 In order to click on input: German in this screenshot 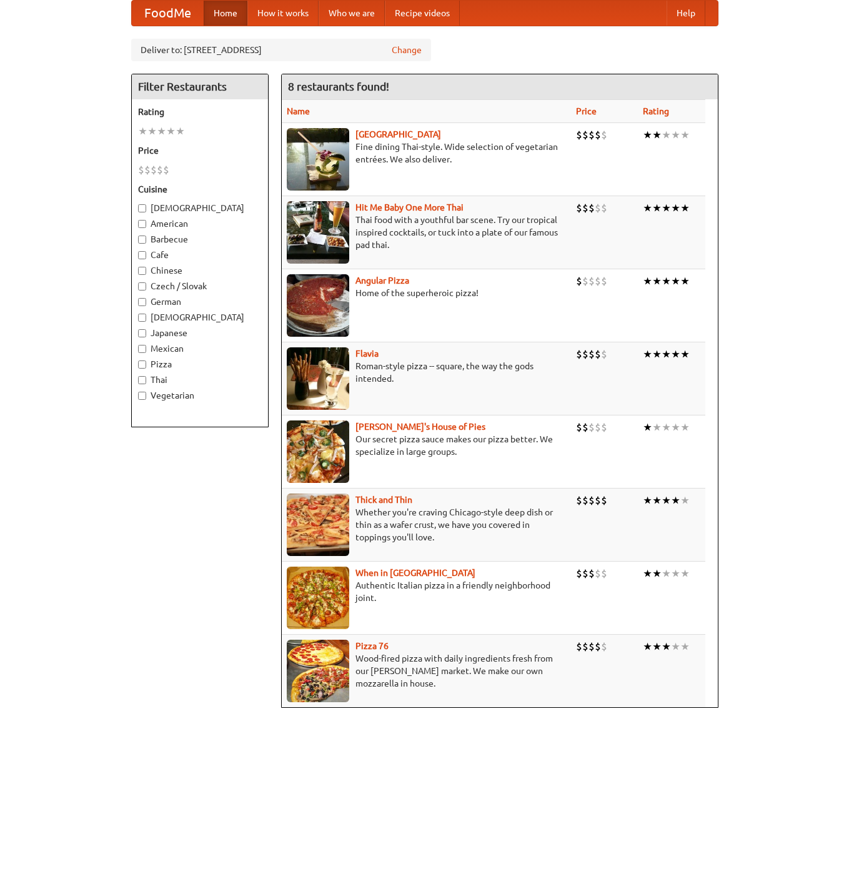, I will do `click(142, 302)`.